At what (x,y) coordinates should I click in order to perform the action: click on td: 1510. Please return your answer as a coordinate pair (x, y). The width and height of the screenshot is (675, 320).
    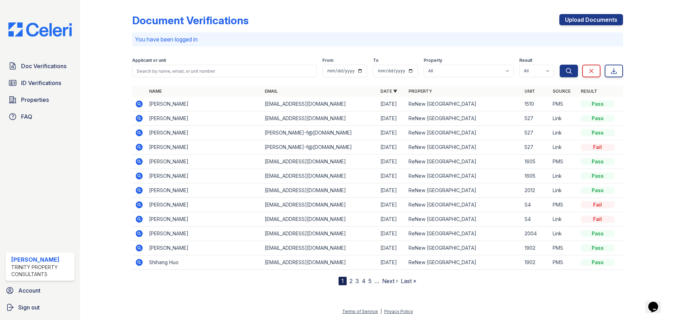
    Looking at the image, I should click on (536, 104).